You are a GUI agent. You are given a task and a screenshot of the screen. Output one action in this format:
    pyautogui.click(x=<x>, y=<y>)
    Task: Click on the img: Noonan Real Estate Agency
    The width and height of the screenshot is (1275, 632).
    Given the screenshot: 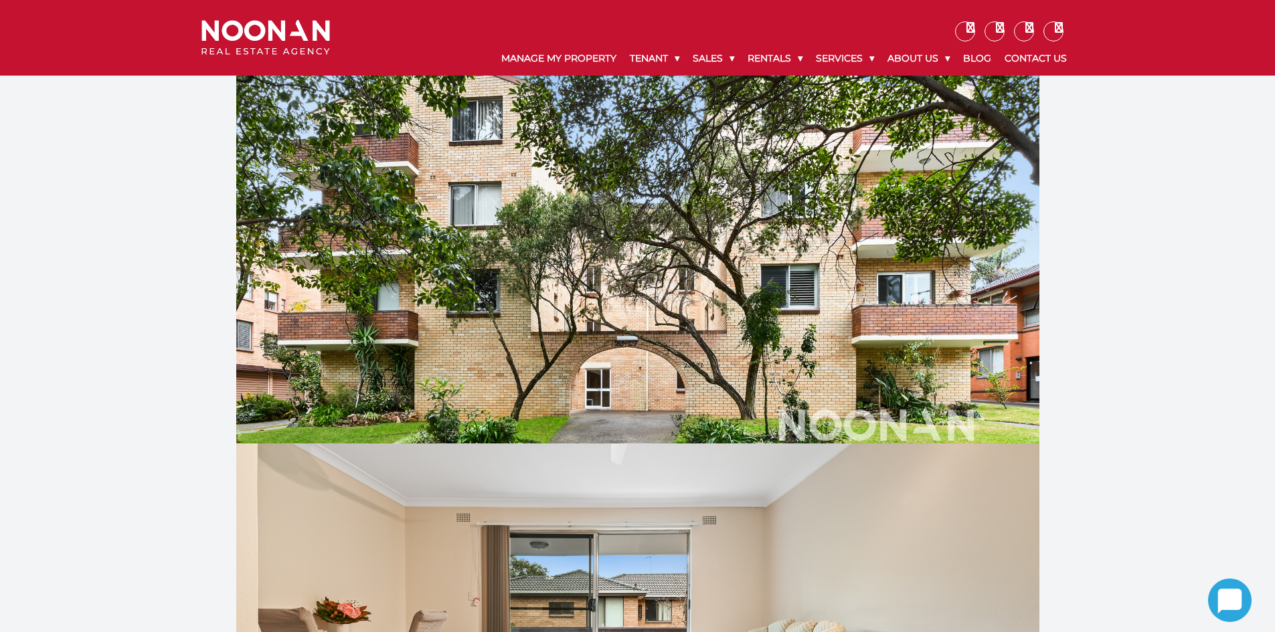 What is the action you would take?
    pyautogui.click(x=266, y=37)
    